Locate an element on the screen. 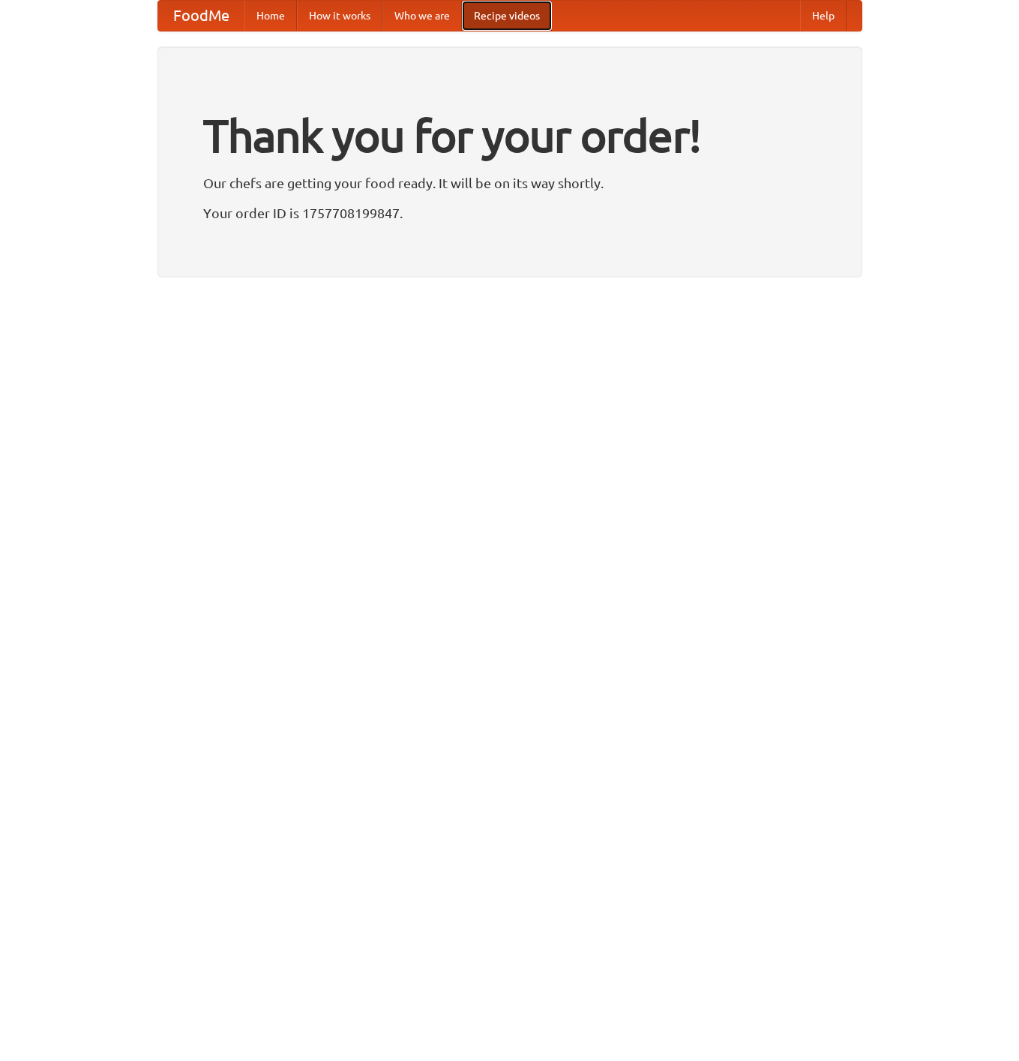  p: Your order ID is 1757708199847. is located at coordinates (510, 213).